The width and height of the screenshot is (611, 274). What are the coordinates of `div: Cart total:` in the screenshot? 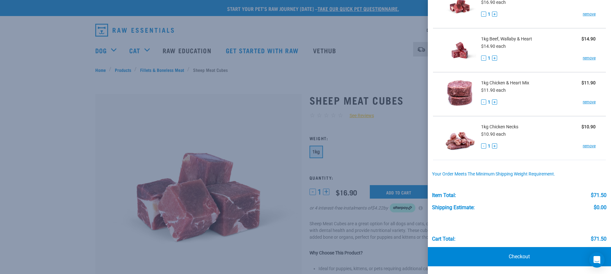 It's located at (443, 239).